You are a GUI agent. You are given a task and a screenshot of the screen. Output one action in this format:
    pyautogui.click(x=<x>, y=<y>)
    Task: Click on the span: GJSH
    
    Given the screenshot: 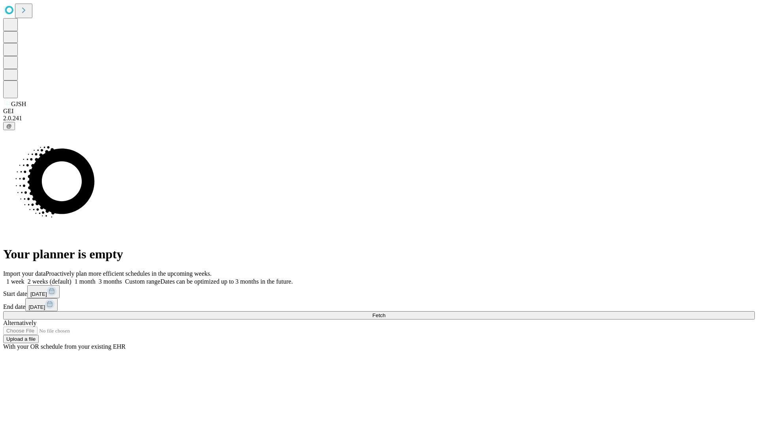 What is the action you would take?
    pyautogui.click(x=19, y=104)
    